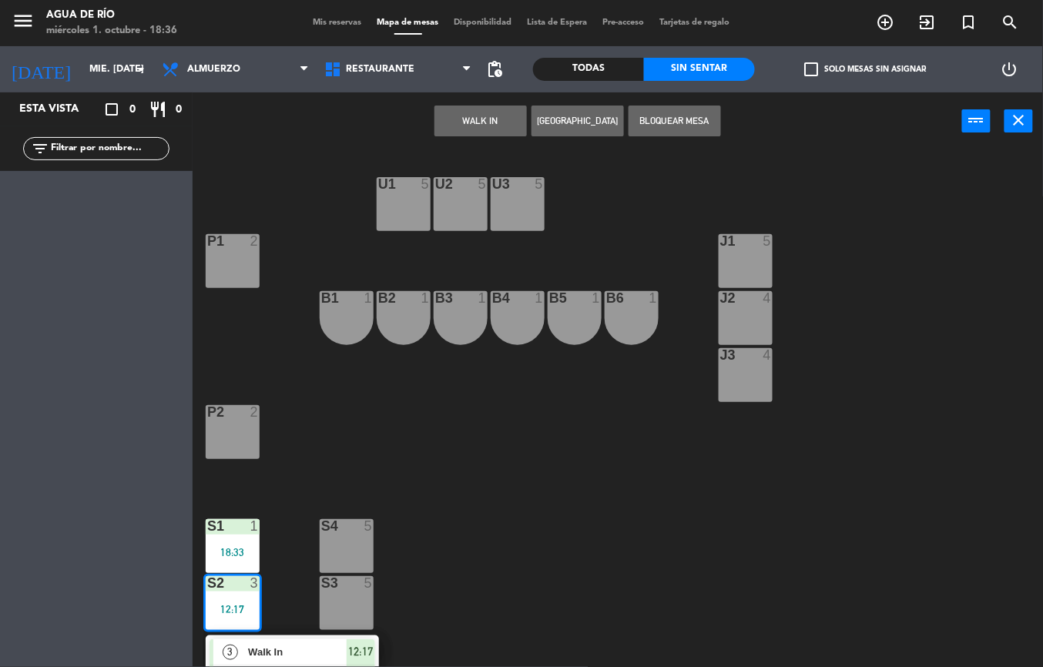  I want to click on div: 18:33, so click(233, 552).